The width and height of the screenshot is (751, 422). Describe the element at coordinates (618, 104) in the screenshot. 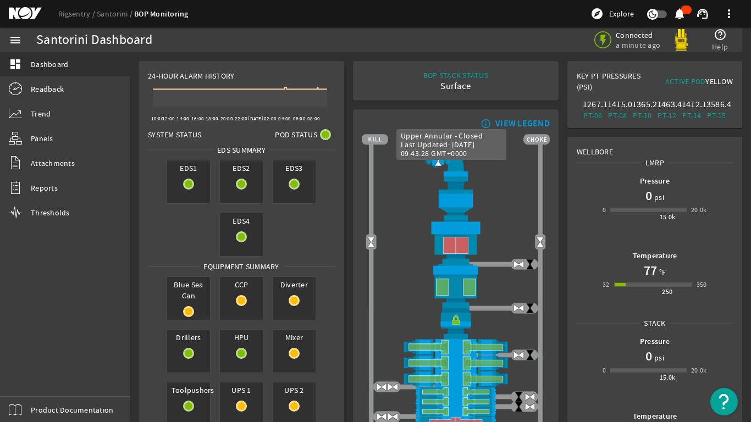

I see `div: 1415.0` at that location.